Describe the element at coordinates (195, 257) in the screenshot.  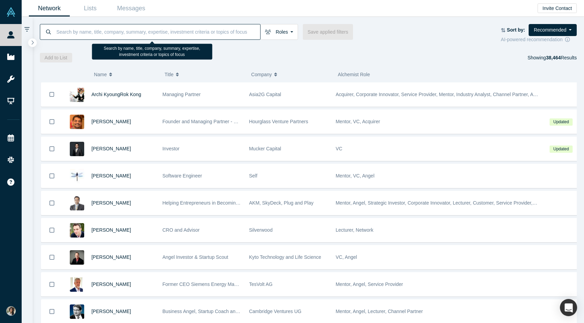
I see `span: Angel Investor & Startup Scout` at that location.